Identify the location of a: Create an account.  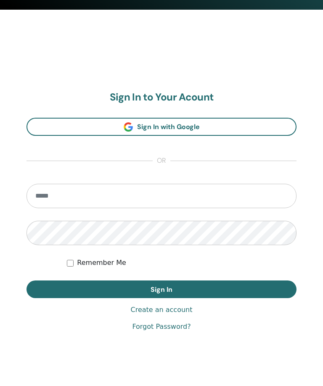
(161, 310).